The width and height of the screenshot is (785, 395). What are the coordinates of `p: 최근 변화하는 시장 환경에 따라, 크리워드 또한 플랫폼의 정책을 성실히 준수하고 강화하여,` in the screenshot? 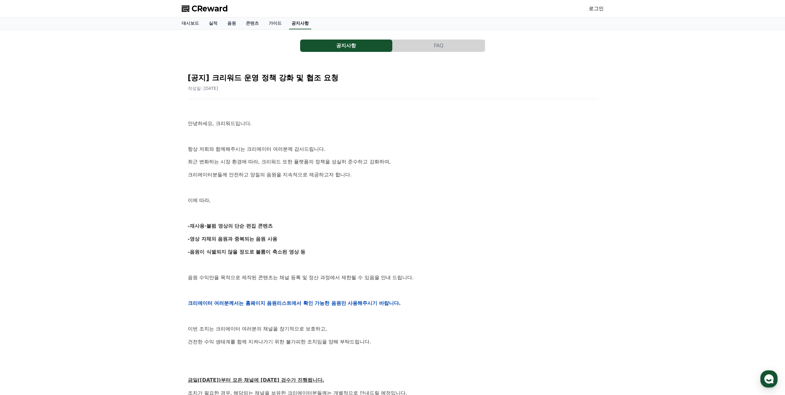 It's located at (393, 162).